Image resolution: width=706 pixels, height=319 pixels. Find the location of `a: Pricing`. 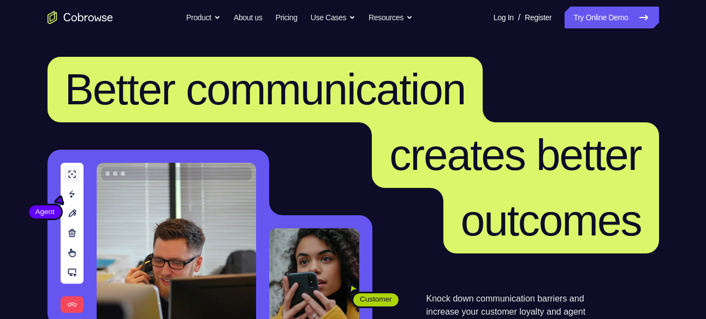

a: Pricing is located at coordinates (286, 17).